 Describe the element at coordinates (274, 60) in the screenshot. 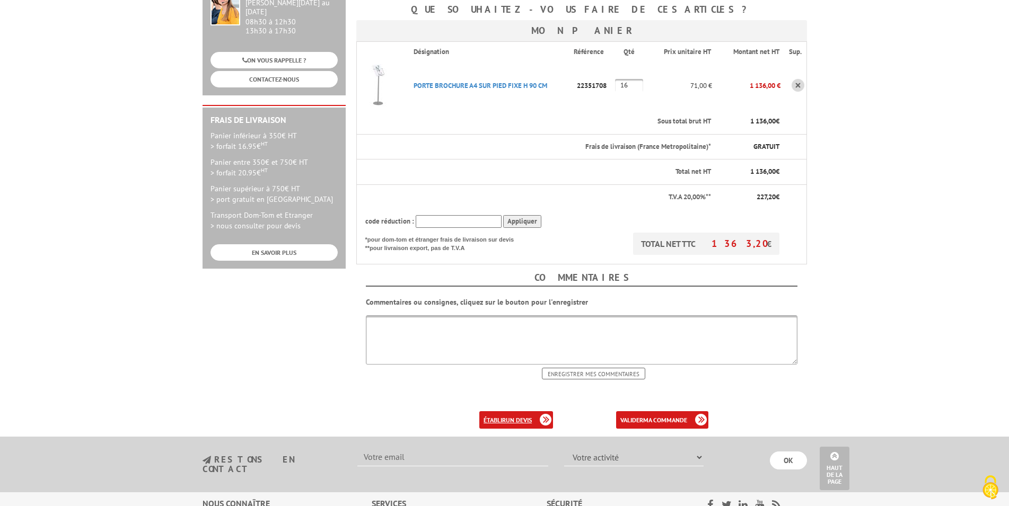

I see `a: ON VOUS RAPPELLE ?` at that location.